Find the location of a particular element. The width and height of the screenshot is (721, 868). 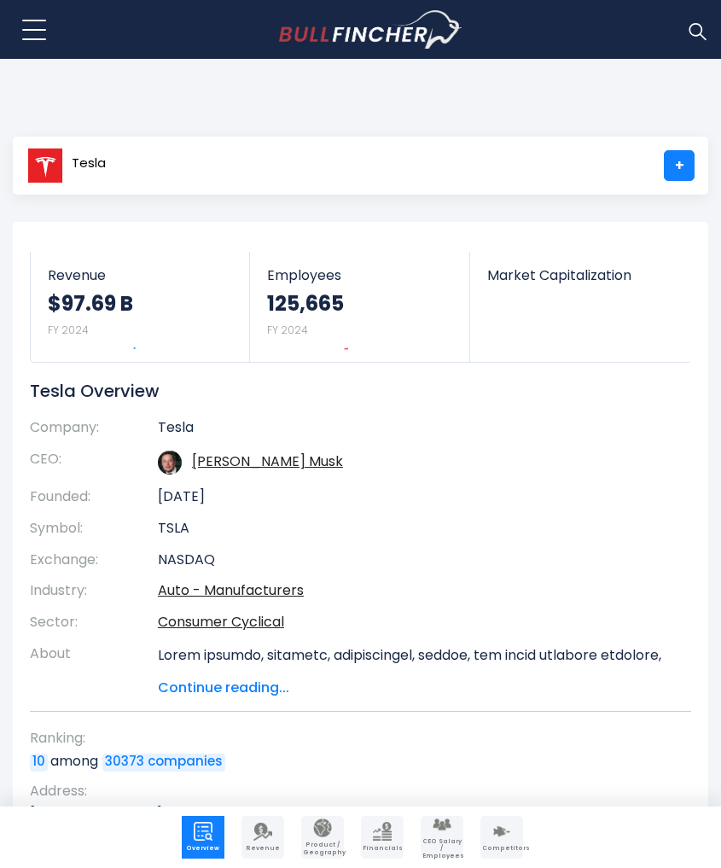

th: Industry: is located at coordinates (94, 590).